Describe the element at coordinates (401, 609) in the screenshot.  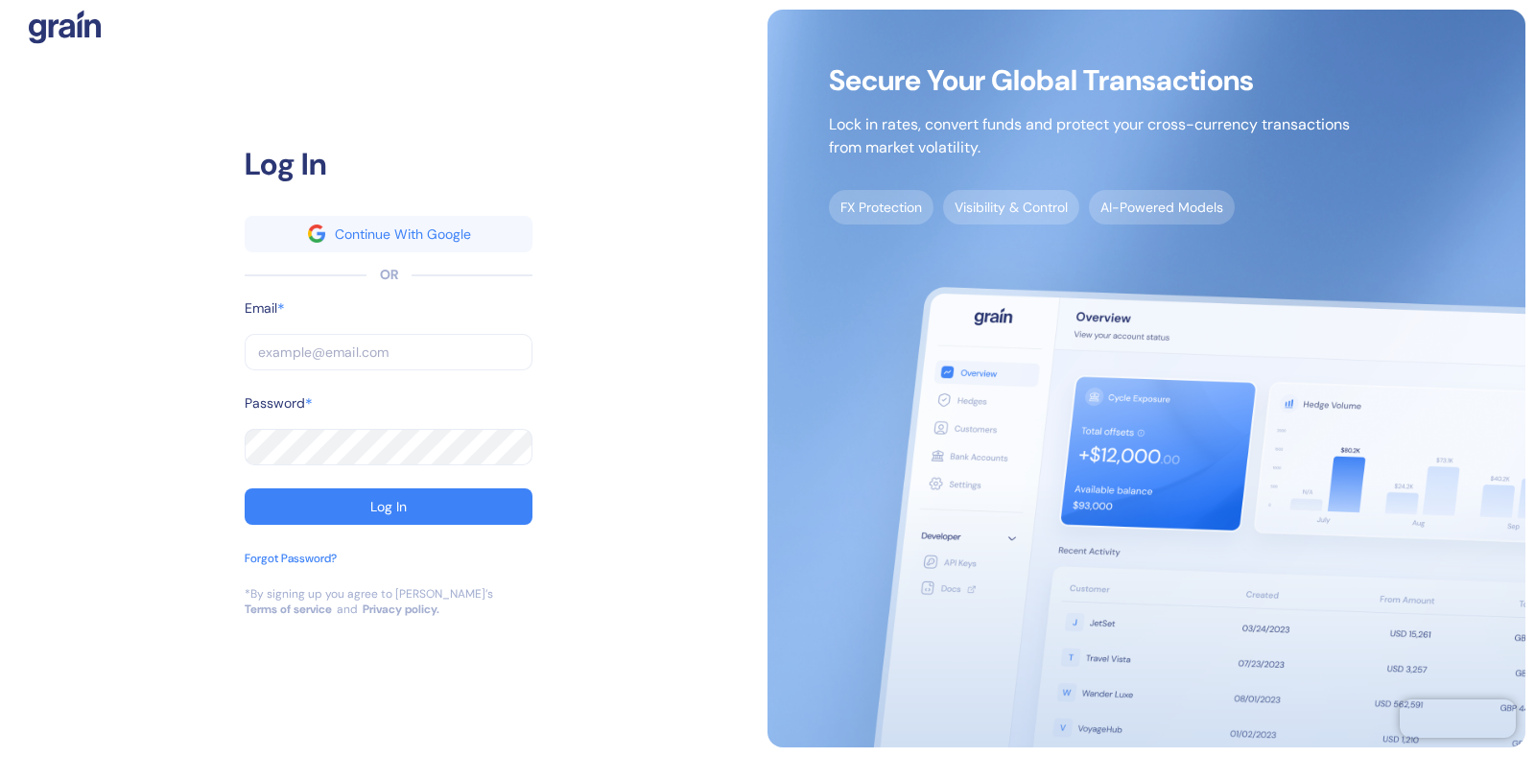
I see `a: Privacy policy.` at that location.